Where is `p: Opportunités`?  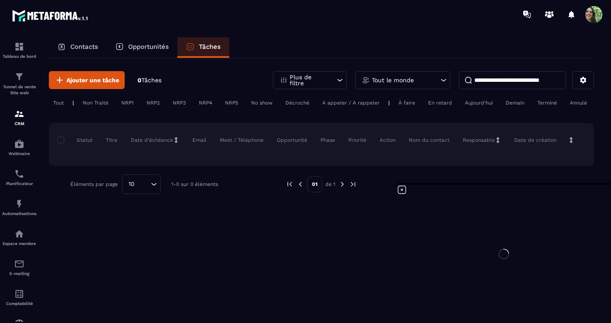
p: Opportunités is located at coordinates (148, 47).